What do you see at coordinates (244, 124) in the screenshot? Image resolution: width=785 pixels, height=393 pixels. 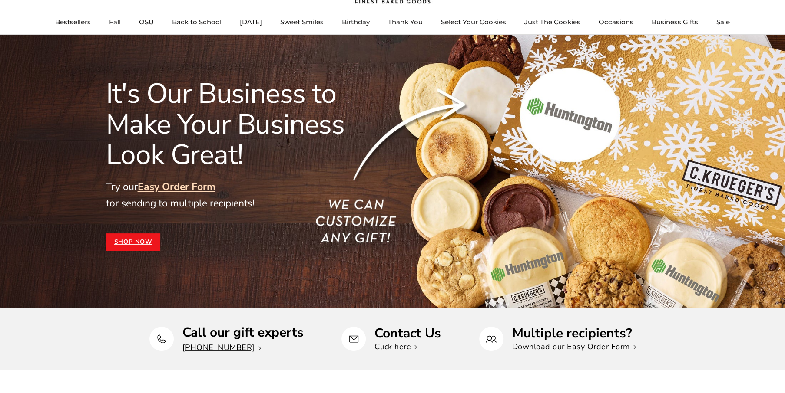 I see `h1: It's Our Business to Make Your Business Look Great!` at bounding box center [244, 124].